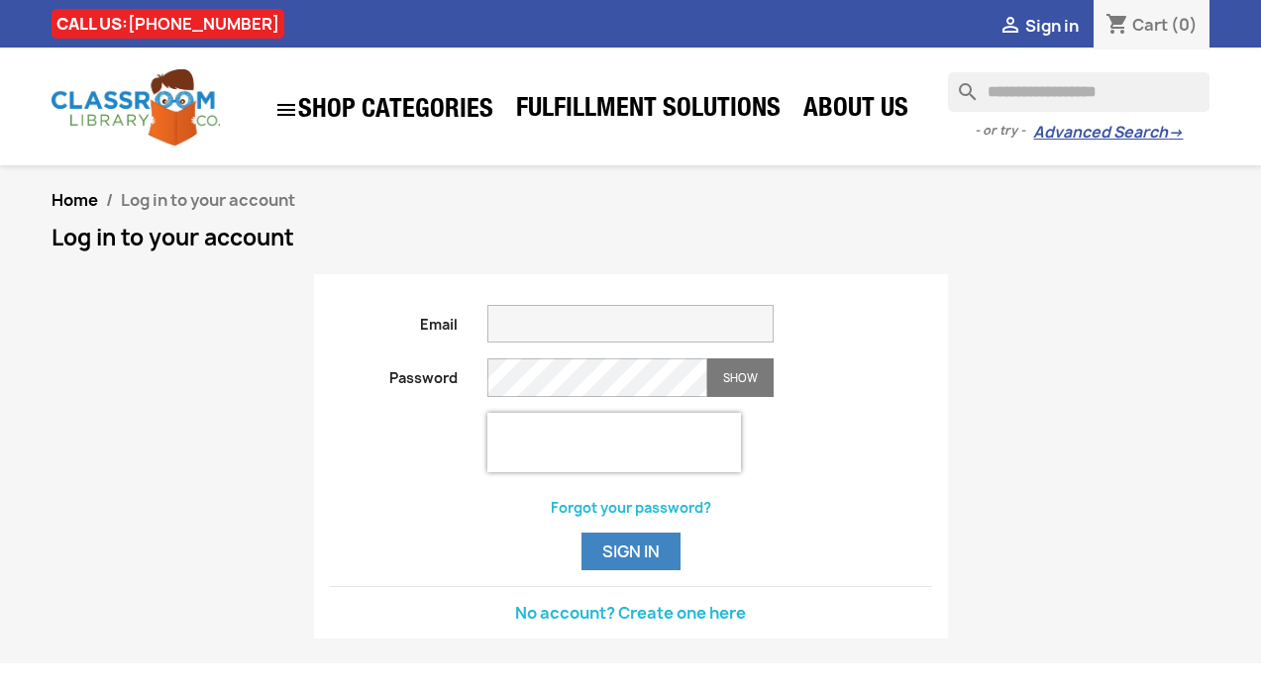  What do you see at coordinates (648, 111) in the screenshot?
I see `a: Fulfillment Solutions` at bounding box center [648, 111].